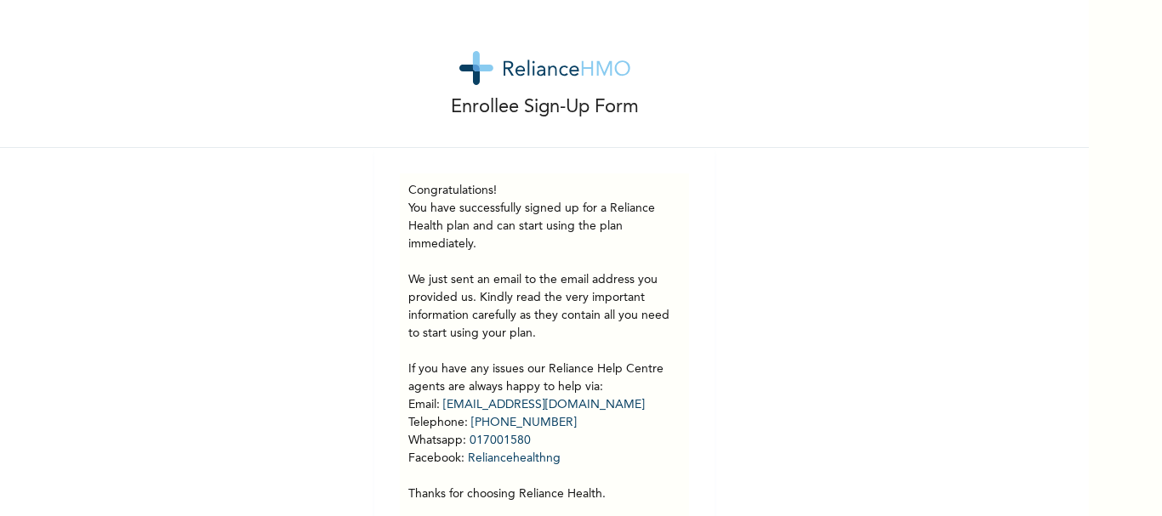  What do you see at coordinates (544, 68) in the screenshot?
I see `img: logo` at bounding box center [544, 68].